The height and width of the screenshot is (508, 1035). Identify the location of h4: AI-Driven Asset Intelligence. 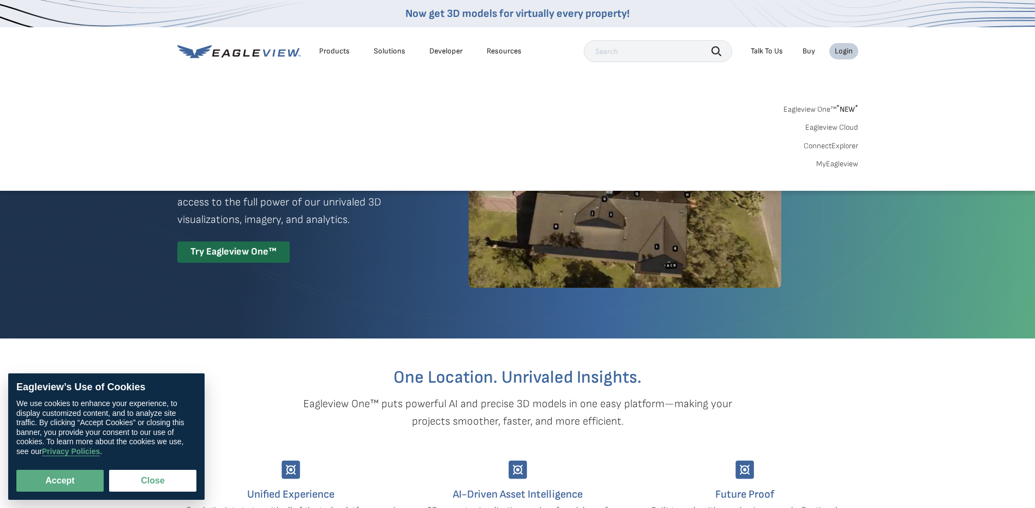
(518, 495).